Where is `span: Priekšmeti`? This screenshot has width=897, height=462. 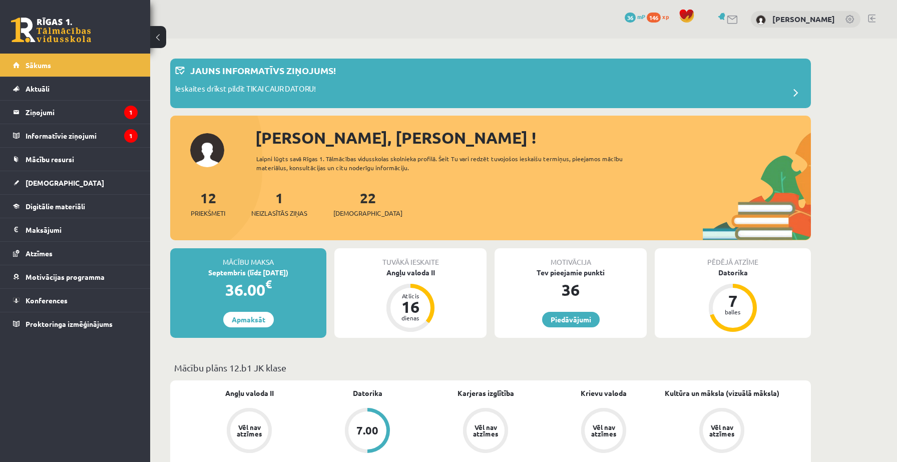
span: Priekšmeti is located at coordinates (208, 213).